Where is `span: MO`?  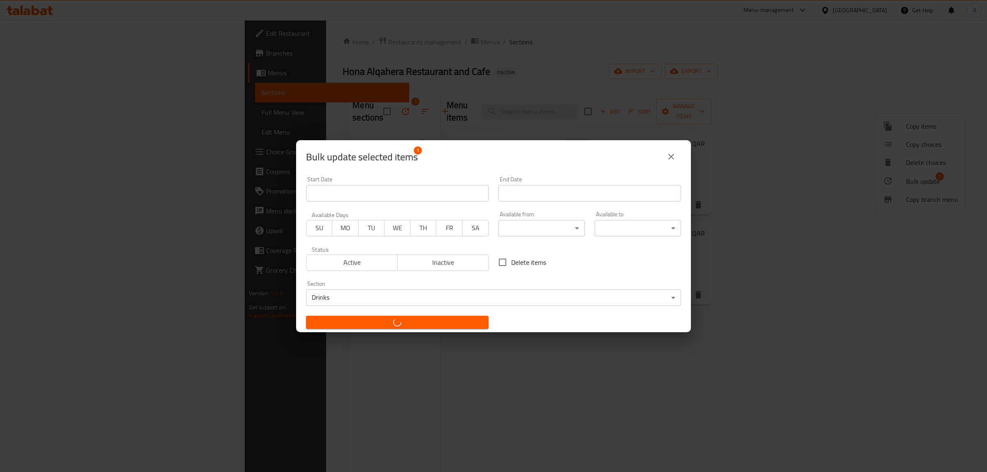 span: MO is located at coordinates (345, 228).